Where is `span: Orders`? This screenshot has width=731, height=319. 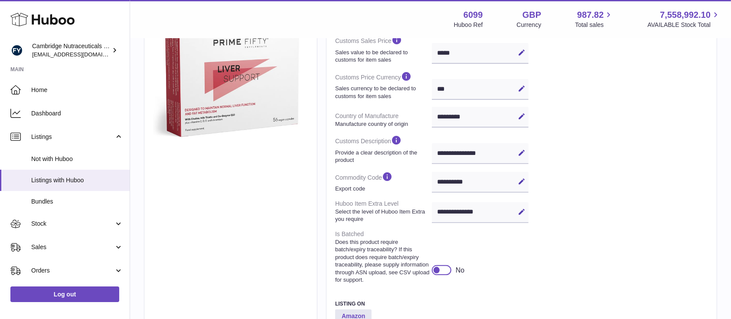
span: Orders is located at coordinates (72, 270).